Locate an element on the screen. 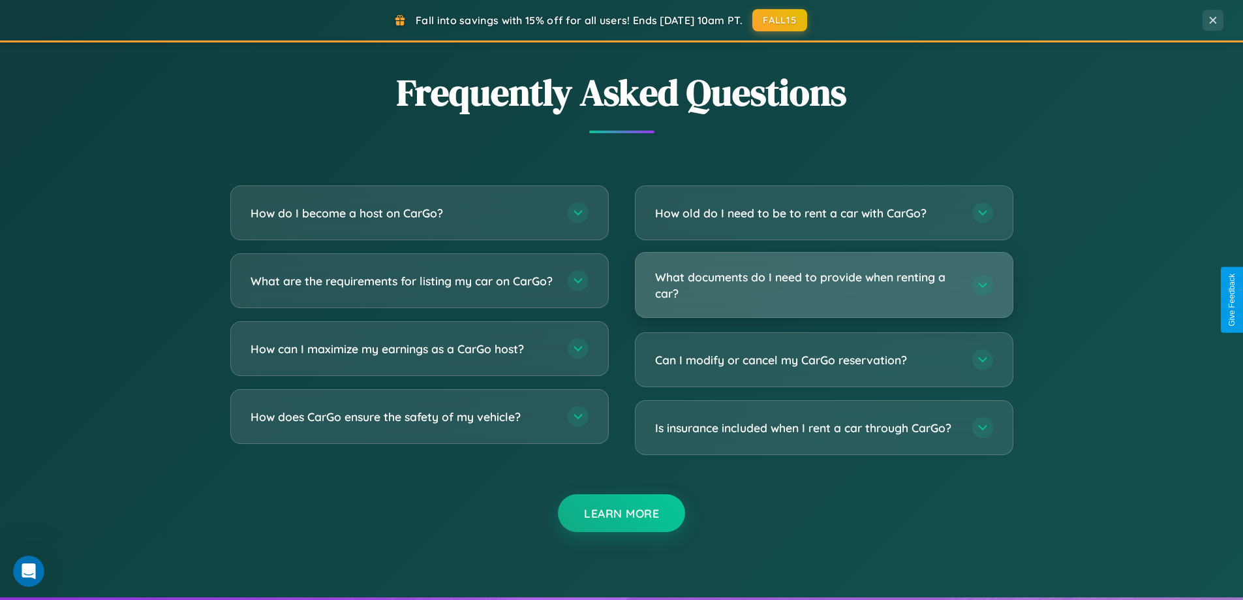 The width and height of the screenshot is (1243, 600). h3: How do I become a host on CarGo? is located at coordinates (403, 213).